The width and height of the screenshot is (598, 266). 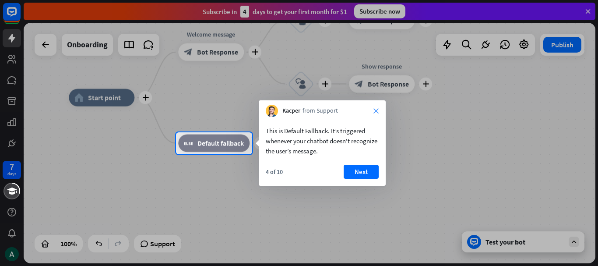 I want to click on button: Open LiveChat chat widget, so click(x=20, y=17).